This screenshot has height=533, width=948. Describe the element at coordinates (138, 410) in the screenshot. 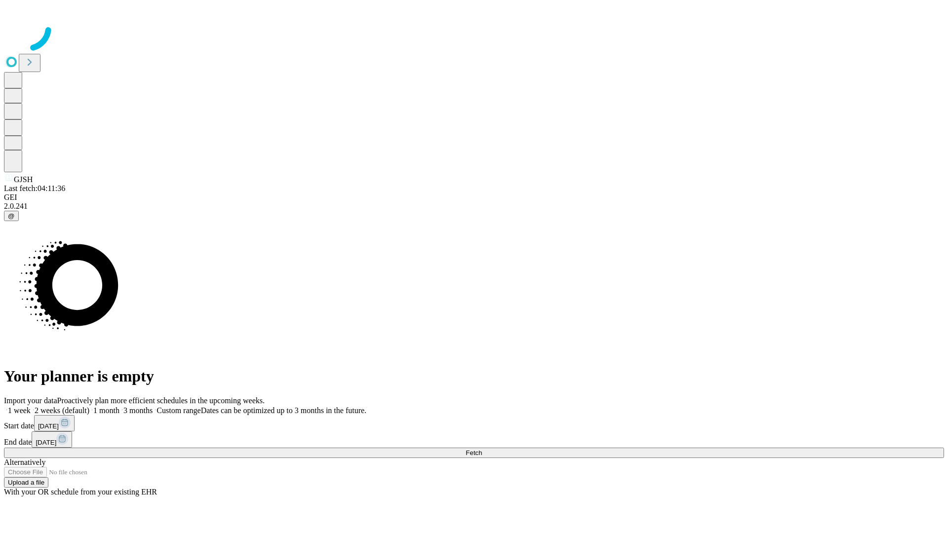

I see `span: 3 months` at that location.